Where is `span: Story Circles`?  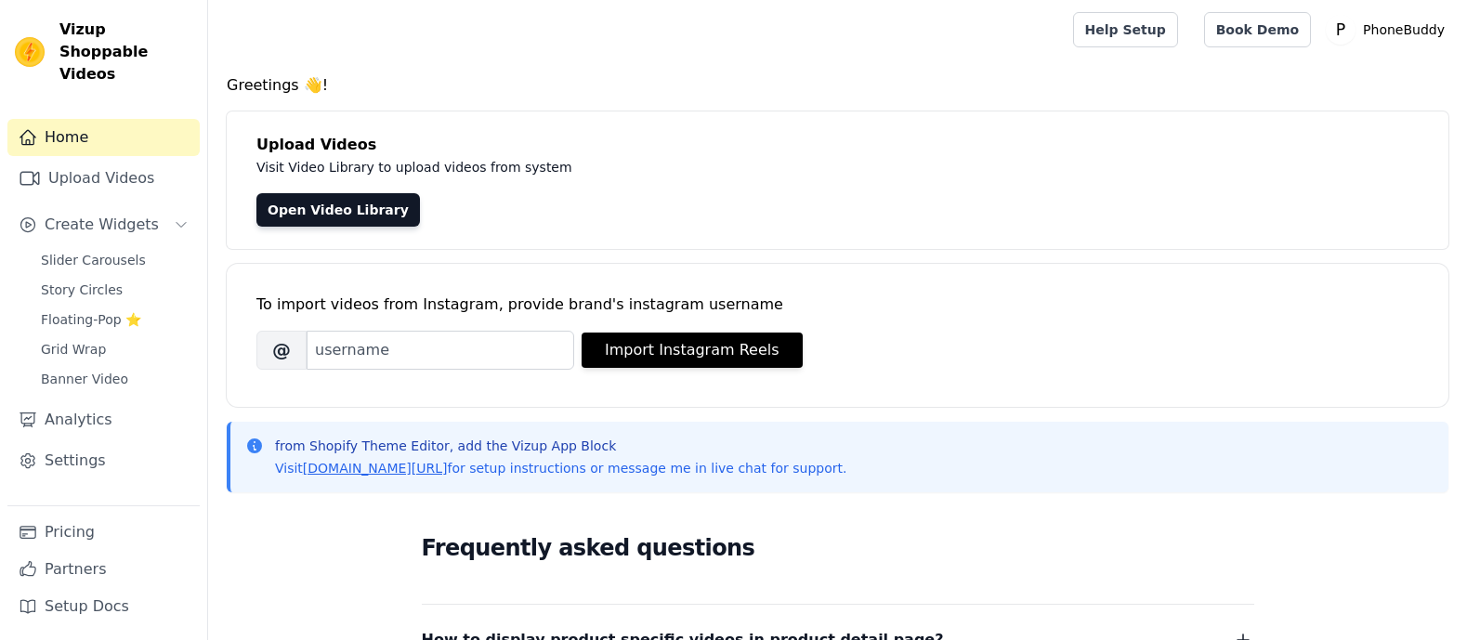 span: Story Circles is located at coordinates (82, 290).